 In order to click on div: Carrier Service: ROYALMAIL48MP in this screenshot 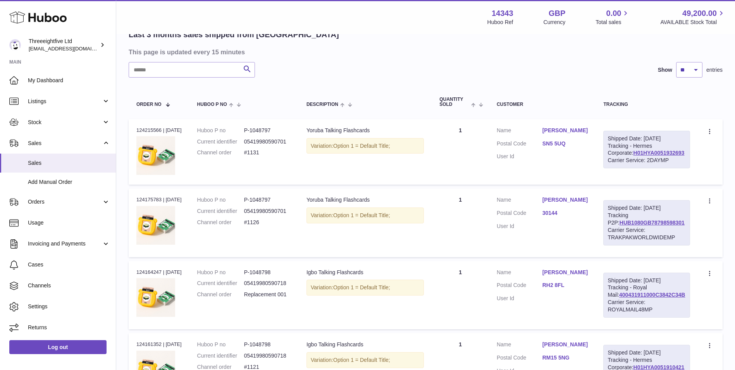, I will do `click(647, 306)`.